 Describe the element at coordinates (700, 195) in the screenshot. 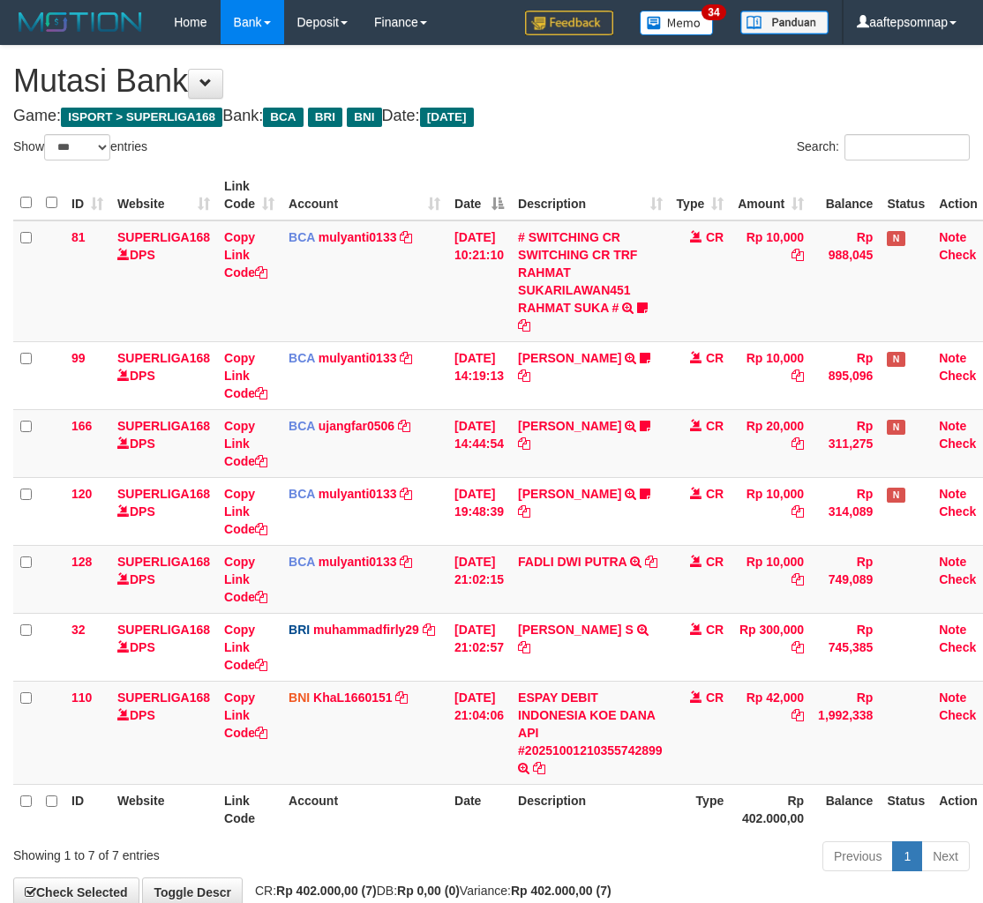

I see `th: Type: activate to sort column ascending` at that location.